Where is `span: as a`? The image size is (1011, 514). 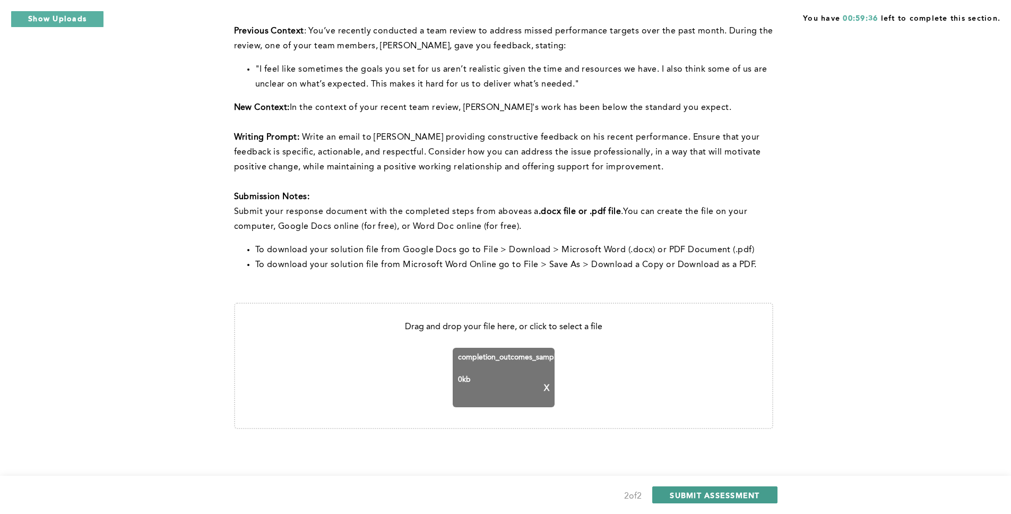 span: as a is located at coordinates (531, 212).